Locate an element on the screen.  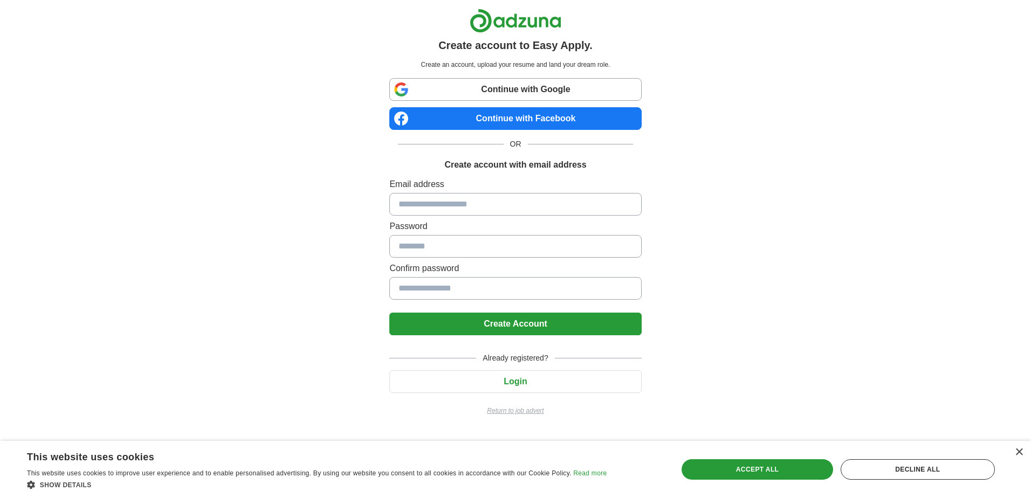
span: OR is located at coordinates (516, 144).